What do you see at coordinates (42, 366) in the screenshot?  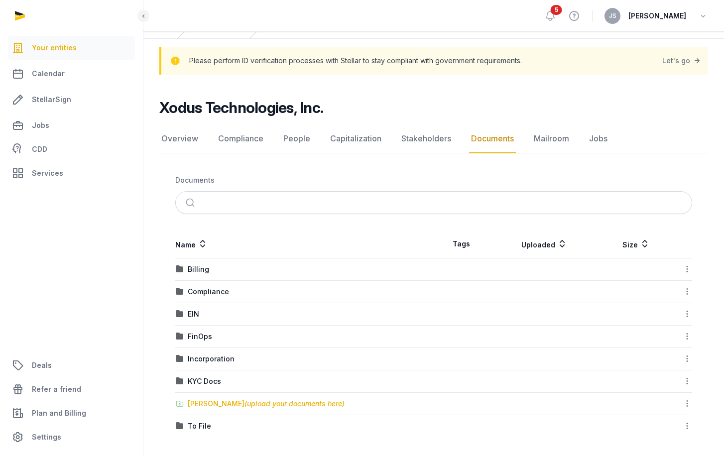 I see `span: Deals` at bounding box center [42, 366].